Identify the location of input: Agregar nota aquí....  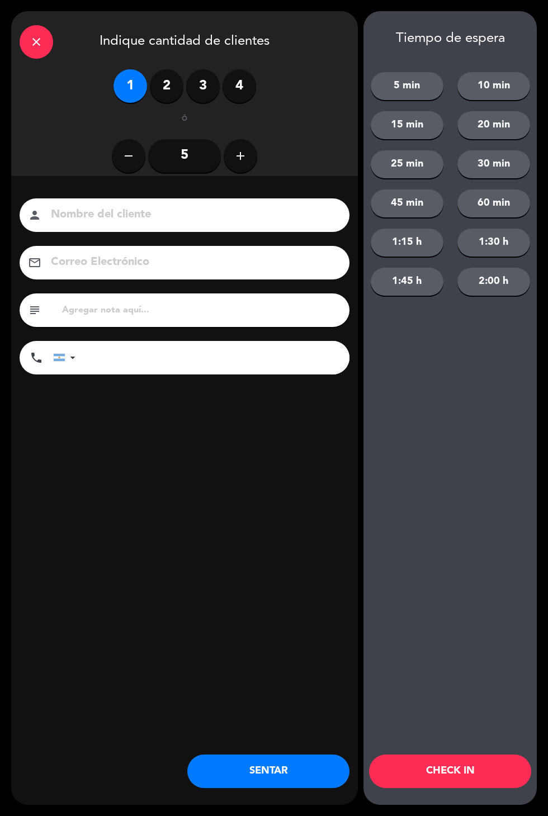
(201, 310).